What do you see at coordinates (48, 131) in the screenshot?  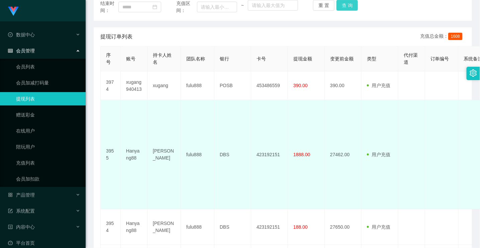 I see `a: 在线用户` at bounding box center [48, 131].